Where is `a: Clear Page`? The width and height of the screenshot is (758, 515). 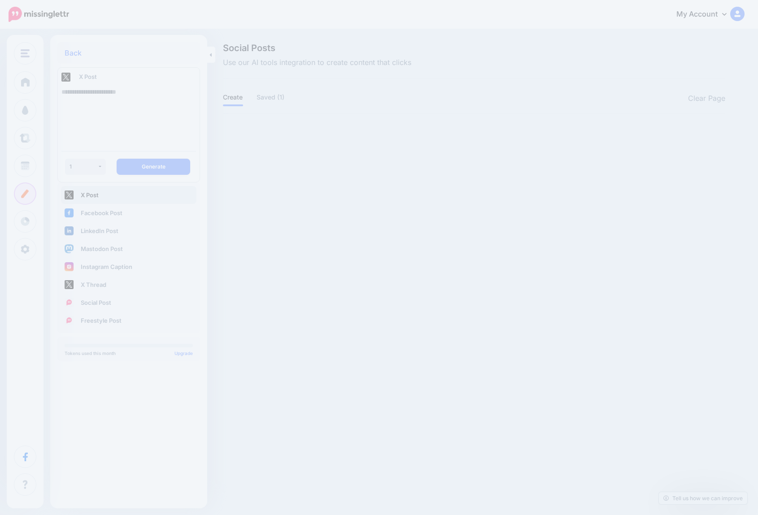 a: Clear Page is located at coordinates (706, 99).